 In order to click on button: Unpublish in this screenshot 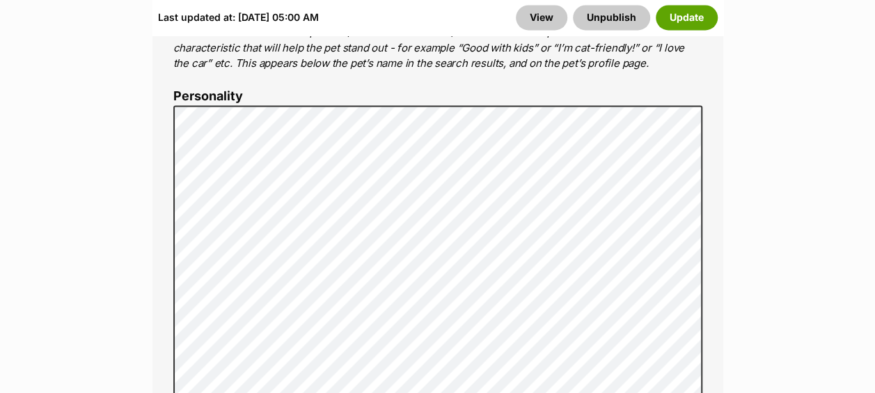, I will do `click(611, 17)`.